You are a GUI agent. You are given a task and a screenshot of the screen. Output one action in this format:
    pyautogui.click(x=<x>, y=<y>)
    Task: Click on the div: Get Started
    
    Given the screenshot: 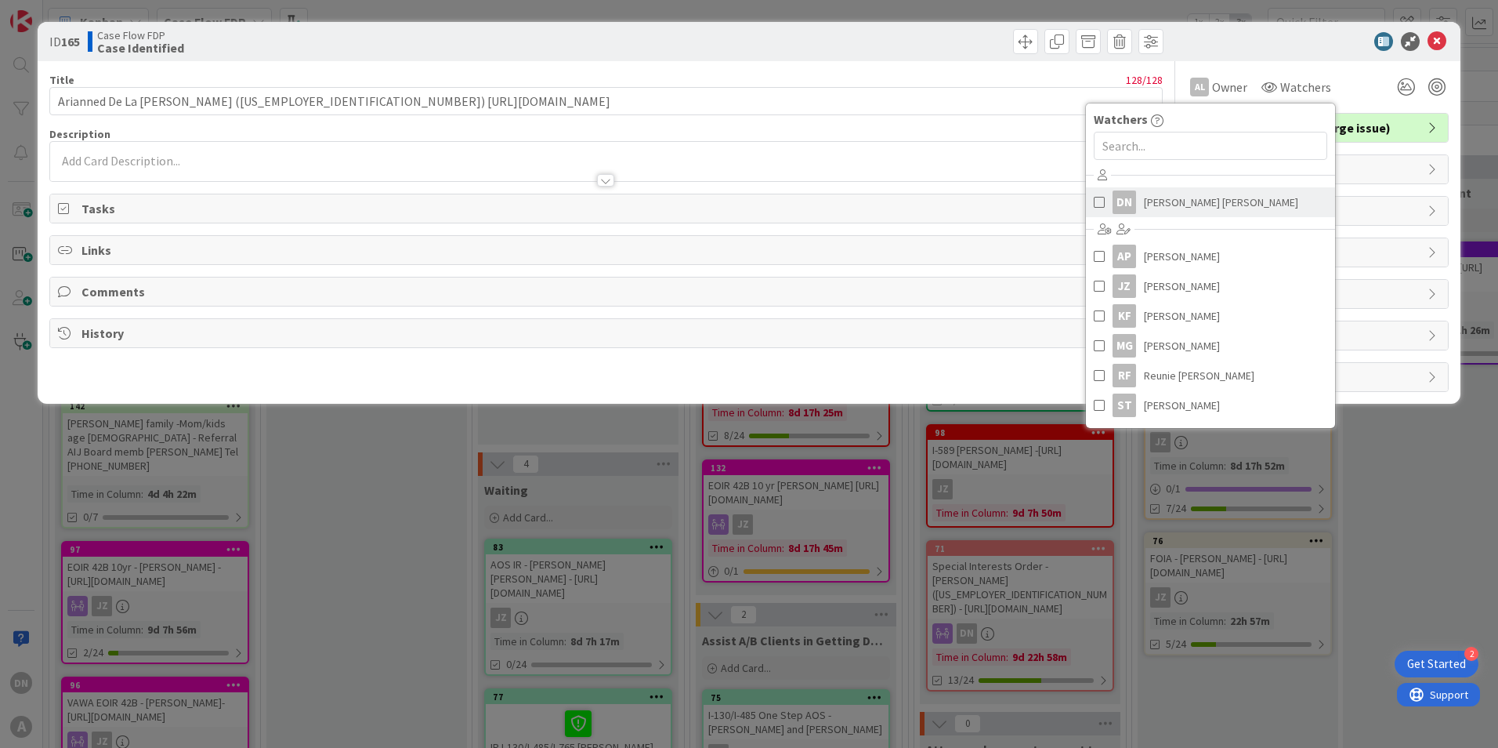 What is the action you would take?
    pyautogui.click(x=1436, y=664)
    